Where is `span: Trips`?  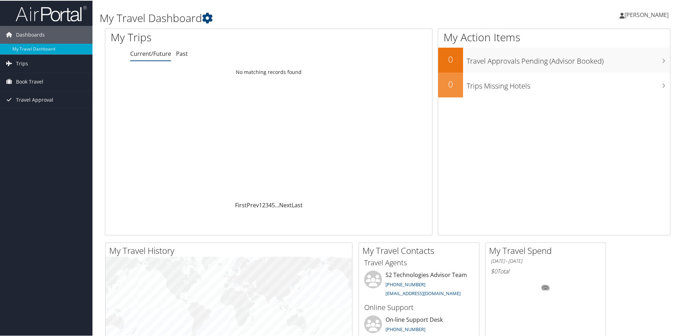
span: Trips is located at coordinates (22, 63).